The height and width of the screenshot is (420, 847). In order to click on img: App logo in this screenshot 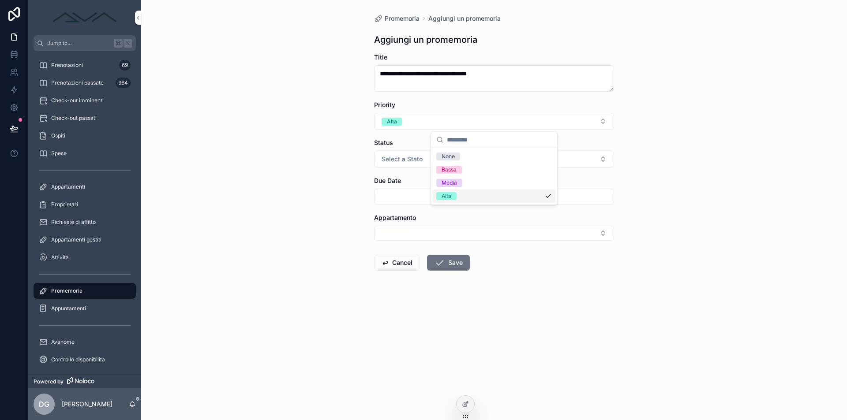, I will do `click(85, 18)`.